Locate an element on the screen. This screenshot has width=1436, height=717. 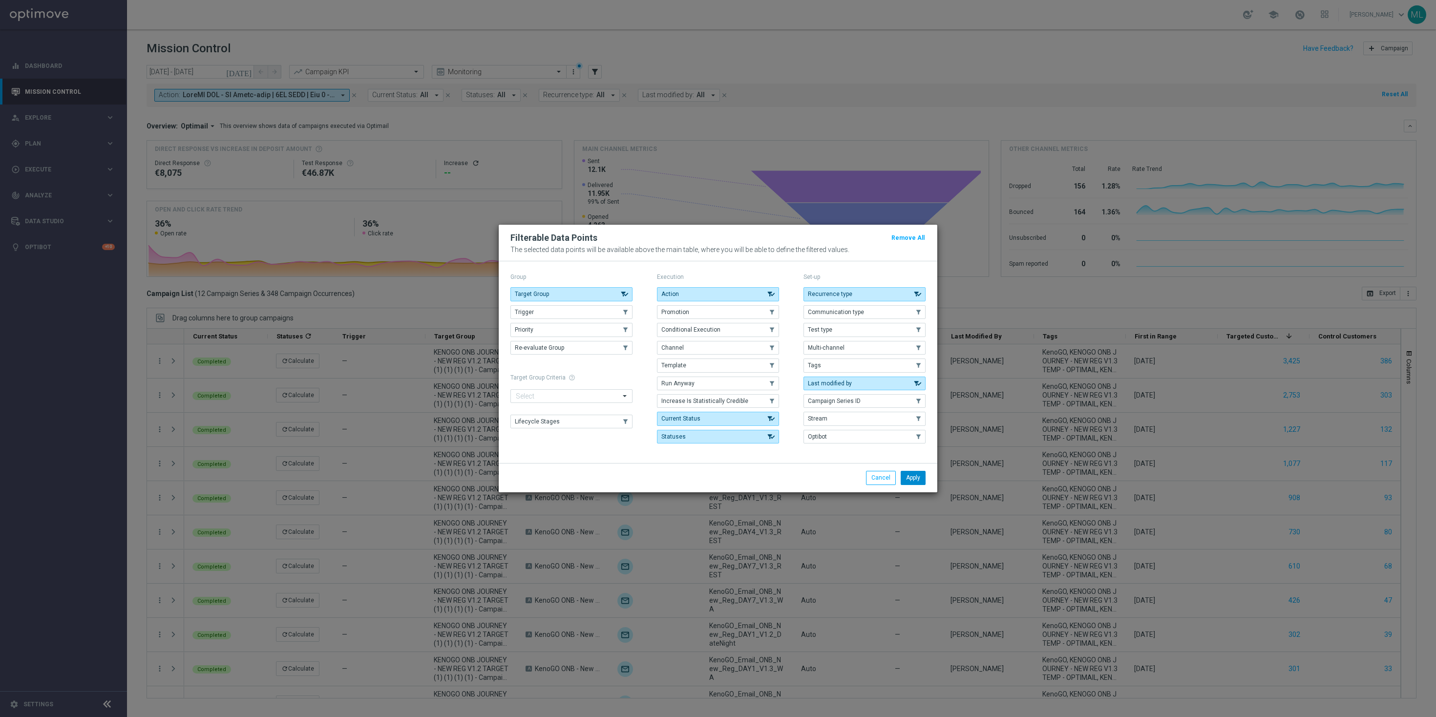
span: Template is located at coordinates (674, 365).